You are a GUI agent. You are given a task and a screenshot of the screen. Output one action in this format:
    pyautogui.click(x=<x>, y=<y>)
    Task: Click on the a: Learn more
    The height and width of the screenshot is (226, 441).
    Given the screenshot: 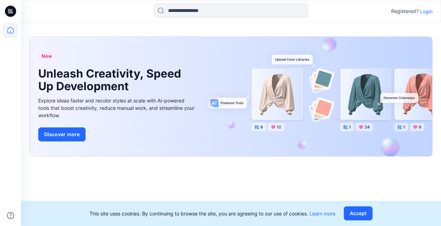 What is the action you would take?
    pyautogui.click(x=323, y=213)
    